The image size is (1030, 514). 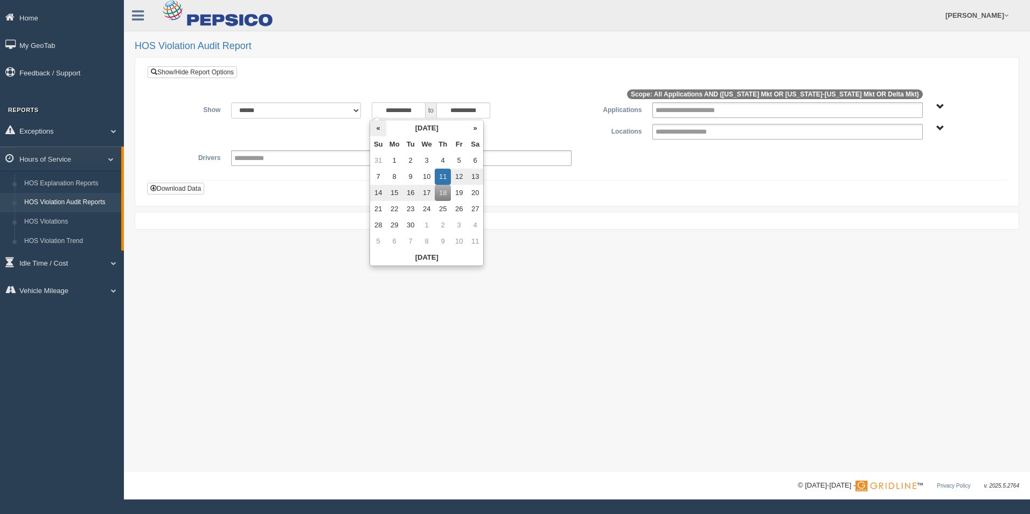 I want to click on td: 17, so click(x=427, y=193).